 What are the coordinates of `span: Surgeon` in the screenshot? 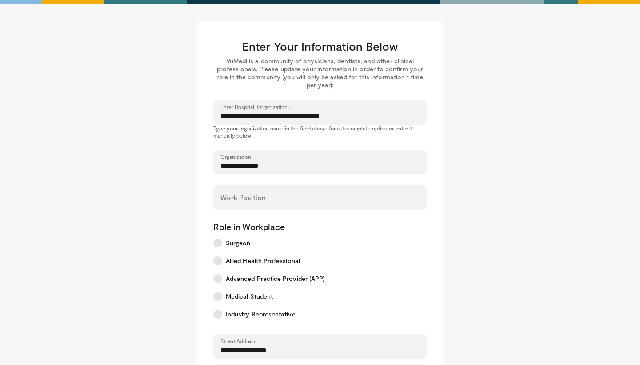 It's located at (238, 243).